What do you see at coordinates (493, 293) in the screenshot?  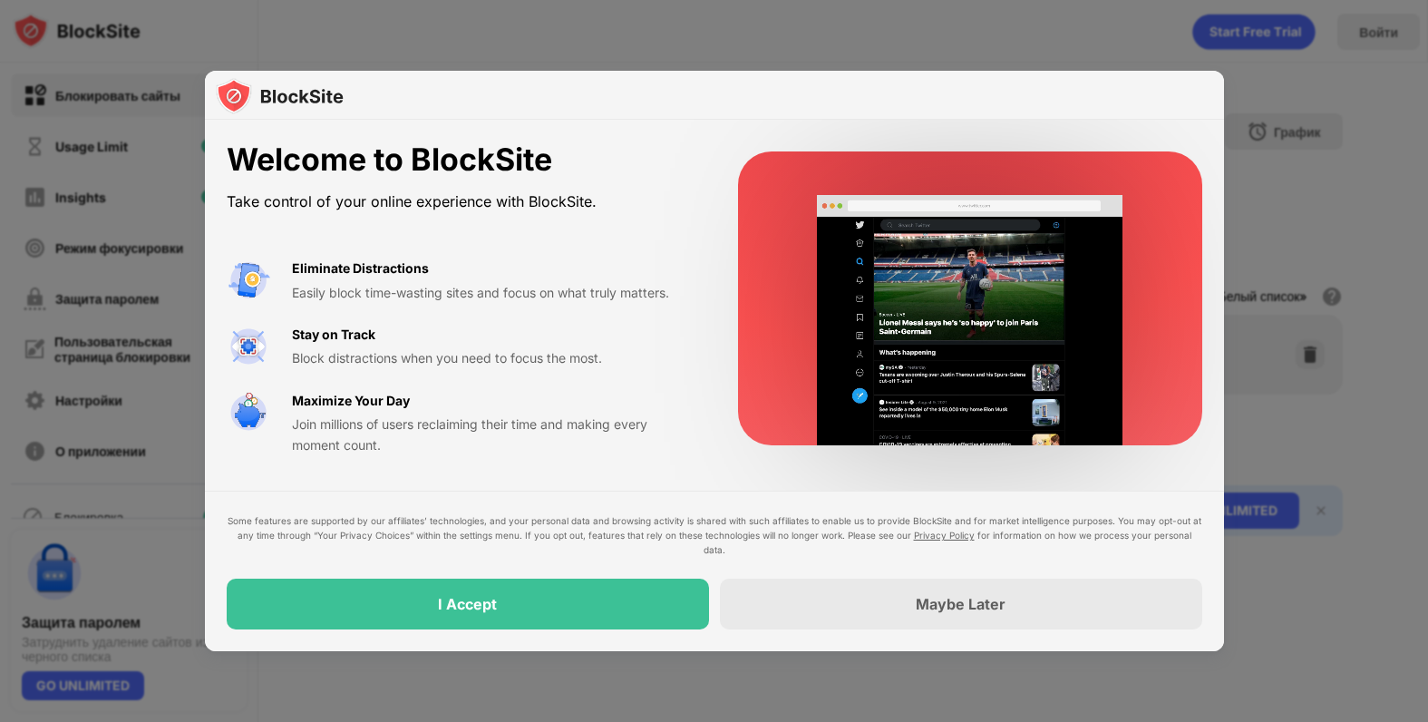 I see `div: Easily block time-wasting sites and focus on what truly matters.` at bounding box center [493, 293].